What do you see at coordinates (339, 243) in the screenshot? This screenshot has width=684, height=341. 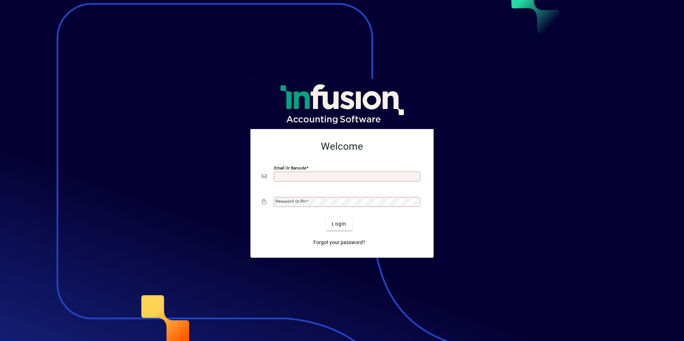 I see `a: Forgot your password?` at bounding box center [339, 243].